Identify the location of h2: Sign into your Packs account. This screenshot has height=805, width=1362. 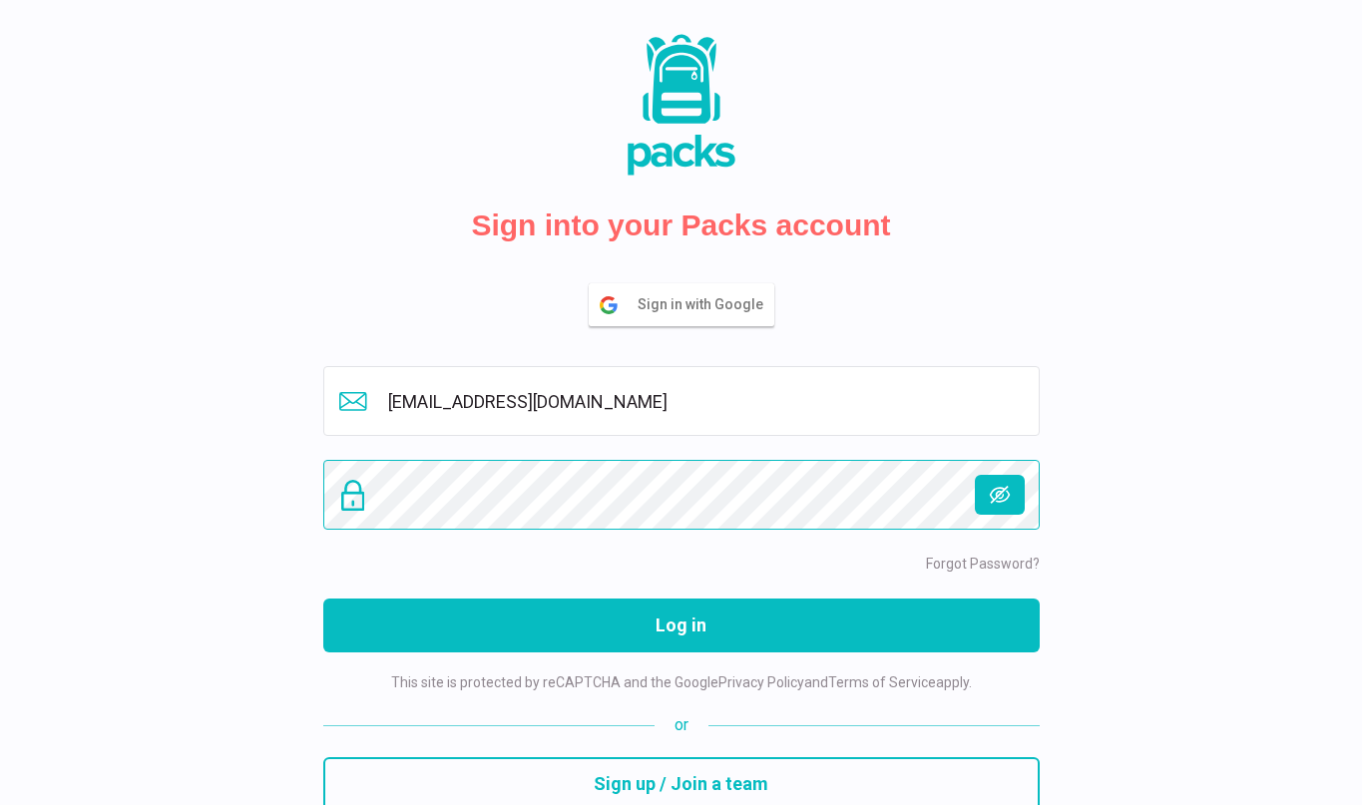
(681, 226).